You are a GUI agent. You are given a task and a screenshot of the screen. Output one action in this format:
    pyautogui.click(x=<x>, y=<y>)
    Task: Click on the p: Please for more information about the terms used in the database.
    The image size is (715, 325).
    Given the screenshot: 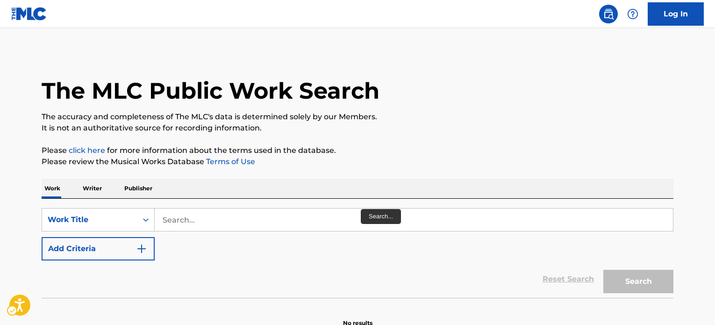 What is the action you would take?
    pyautogui.click(x=357, y=150)
    